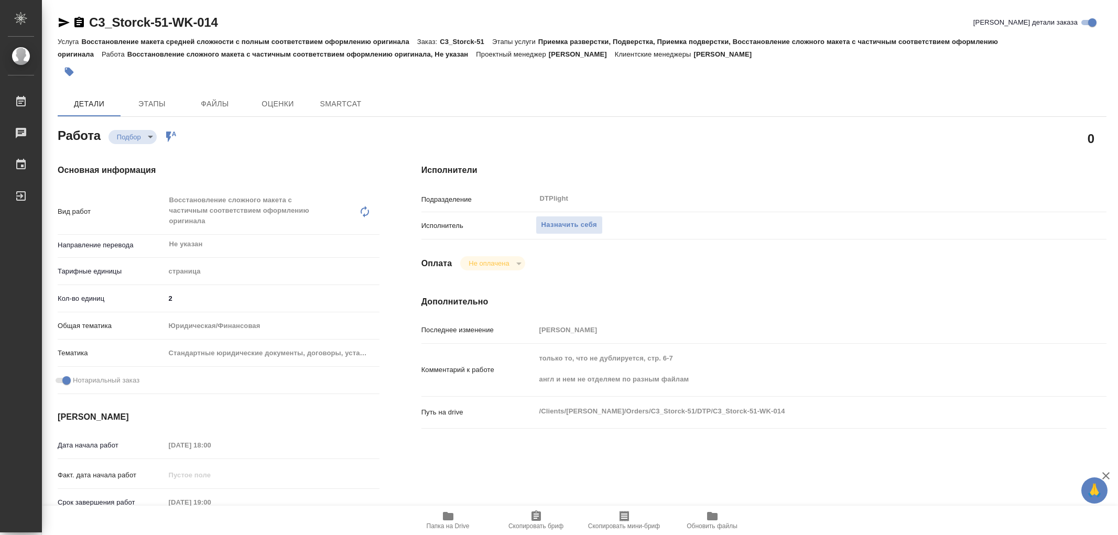 This screenshot has width=1118, height=535. What do you see at coordinates (569, 225) in the screenshot?
I see `span: Назначить себя` at bounding box center [569, 225].